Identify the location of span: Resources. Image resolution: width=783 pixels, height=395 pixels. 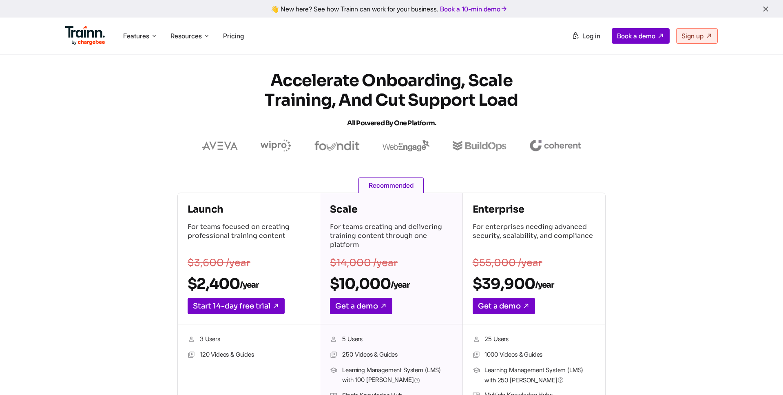
(186, 36).